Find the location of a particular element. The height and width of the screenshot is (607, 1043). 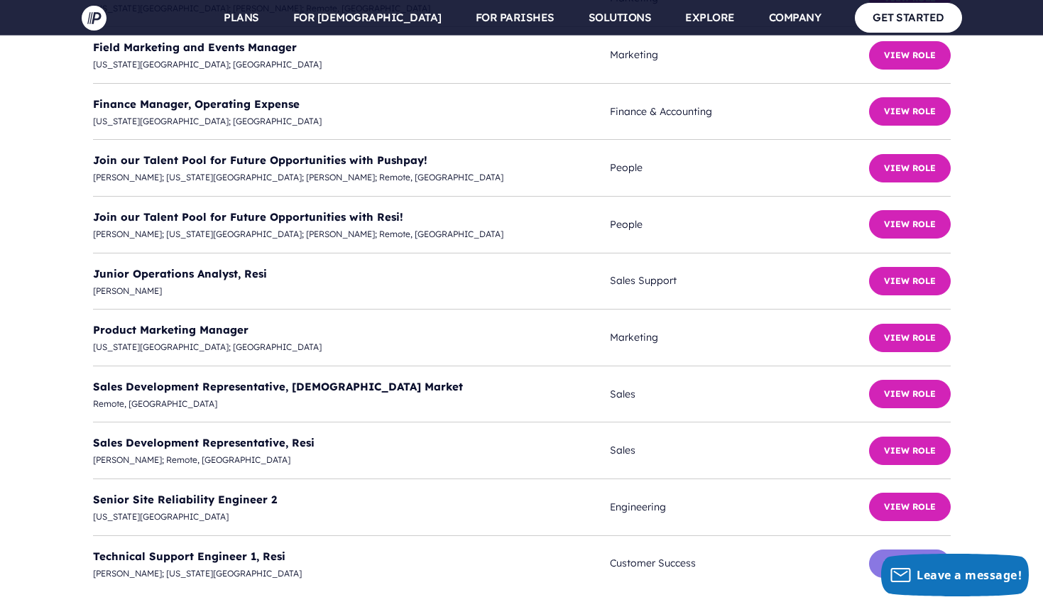

a: Join our Talent Pool for Future Opportunities with Resi! is located at coordinates (248, 216).